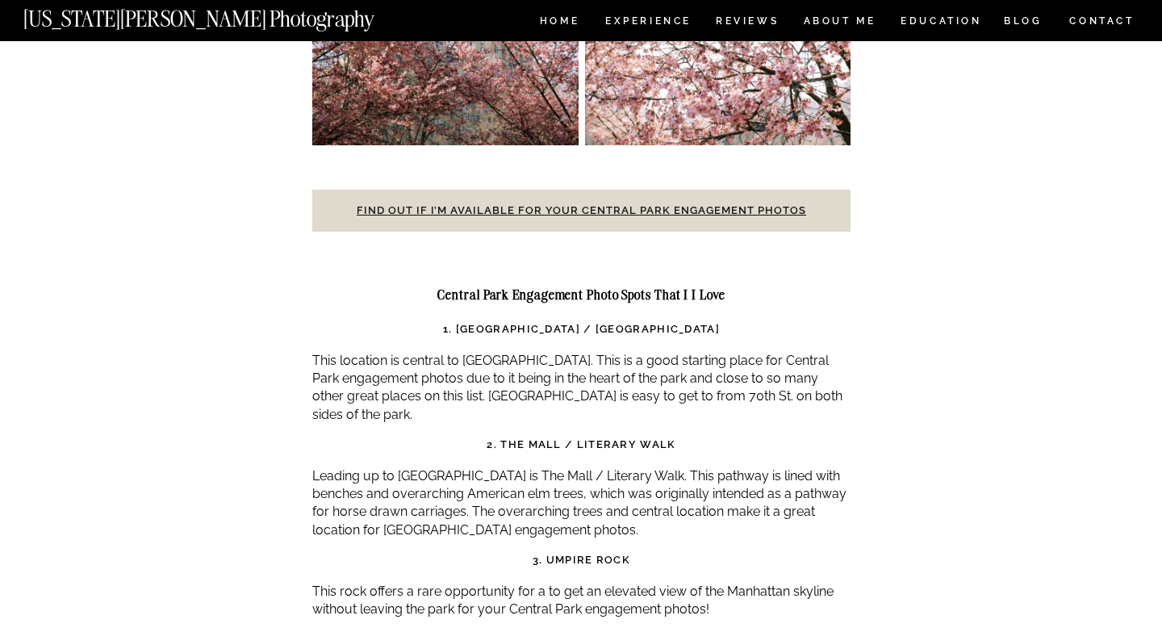 The width and height of the screenshot is (1162, 628). What do you see at coordinates (647, 23) in the screenshot?
I see `nav: Experience` at bounding box center [647, 23].